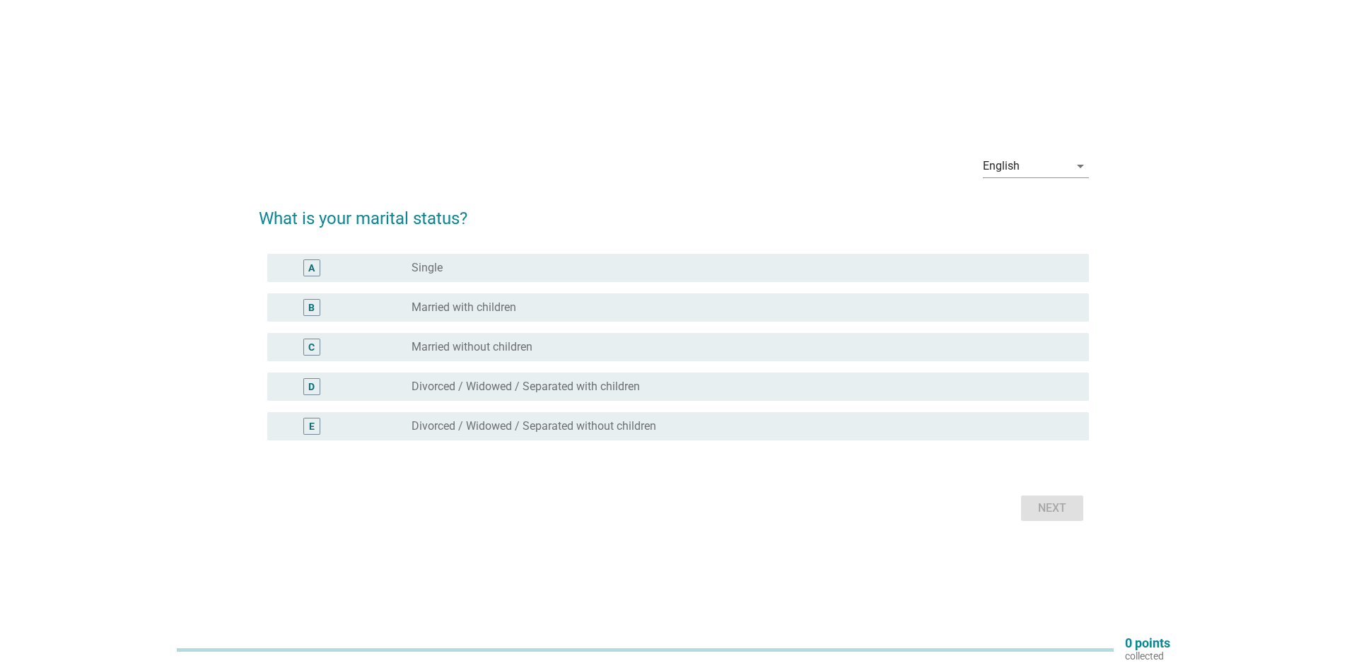 This screenshot has width=1347, height=668. What do you see at coordinates (312, 426) in the screenshot?
I see `div: E` at bounding box center [312, 426].